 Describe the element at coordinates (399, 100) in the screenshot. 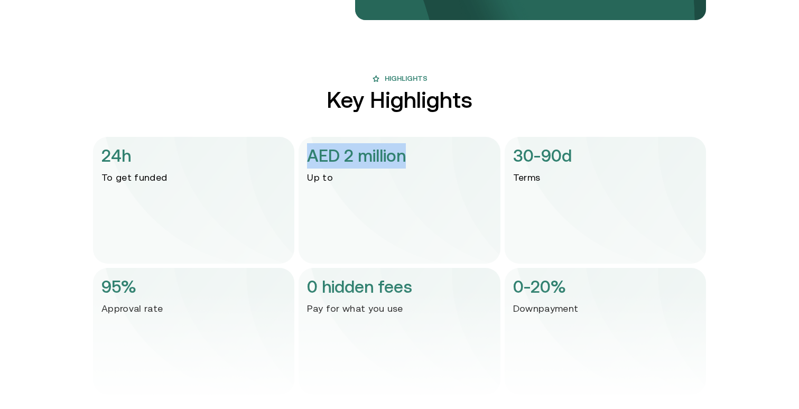

I see `h2: Key Highlights` at that location.